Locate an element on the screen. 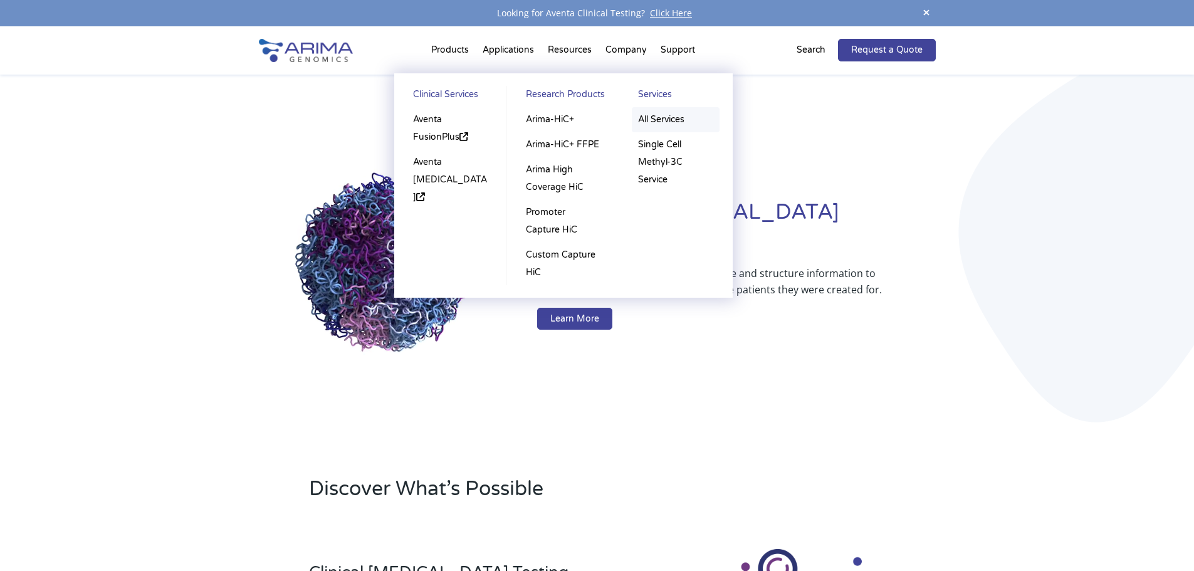  h2: Discover What’s Possible is located at coordinates (533, 494).